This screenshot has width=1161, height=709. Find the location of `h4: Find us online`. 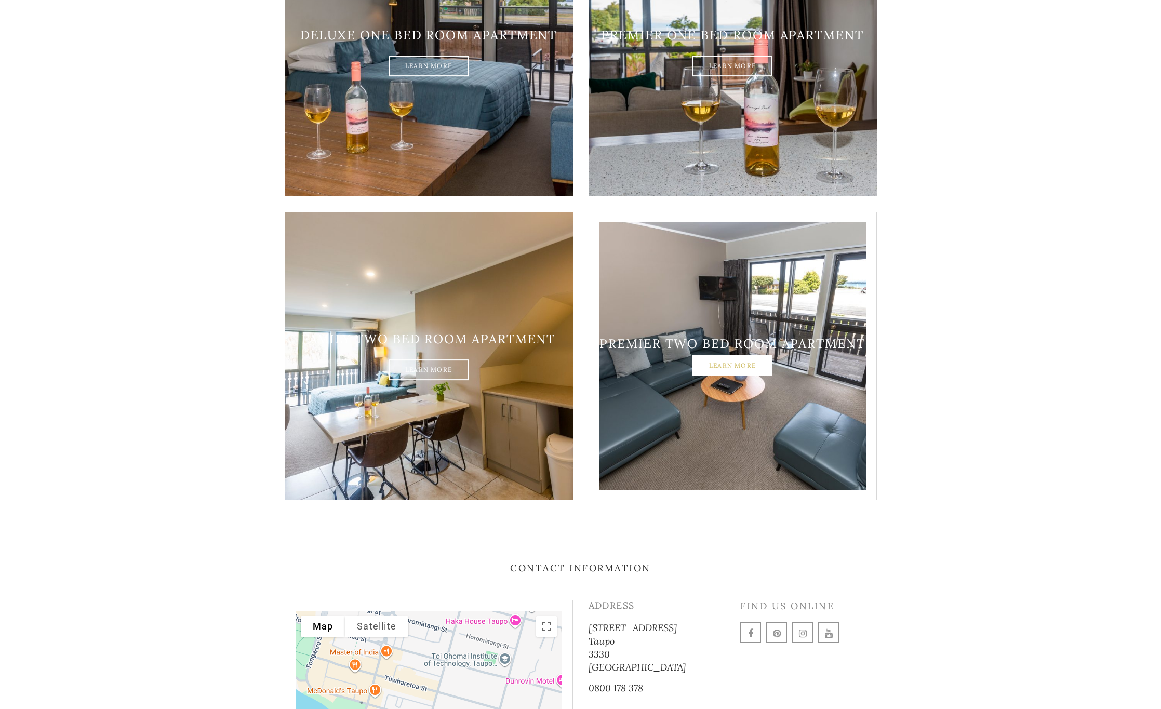

h4: Find us online is located at coordinates (808, 606).